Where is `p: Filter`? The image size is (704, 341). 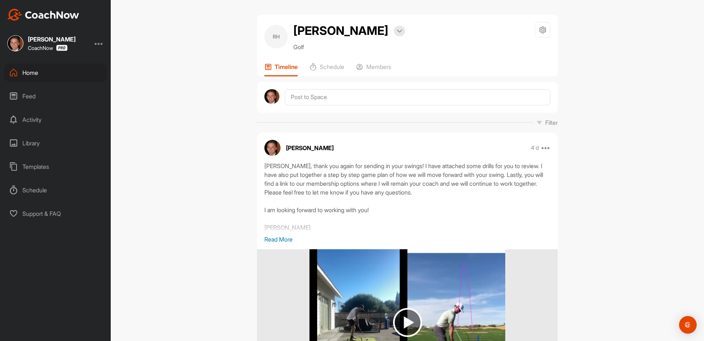 p: Filter is located at coordinates (552, 123).